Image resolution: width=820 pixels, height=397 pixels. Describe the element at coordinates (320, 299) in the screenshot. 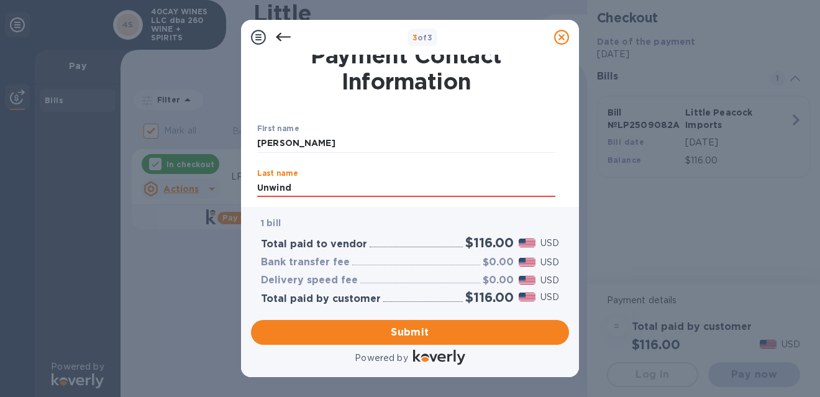

I see `h3: Total paid by customer` at that location.